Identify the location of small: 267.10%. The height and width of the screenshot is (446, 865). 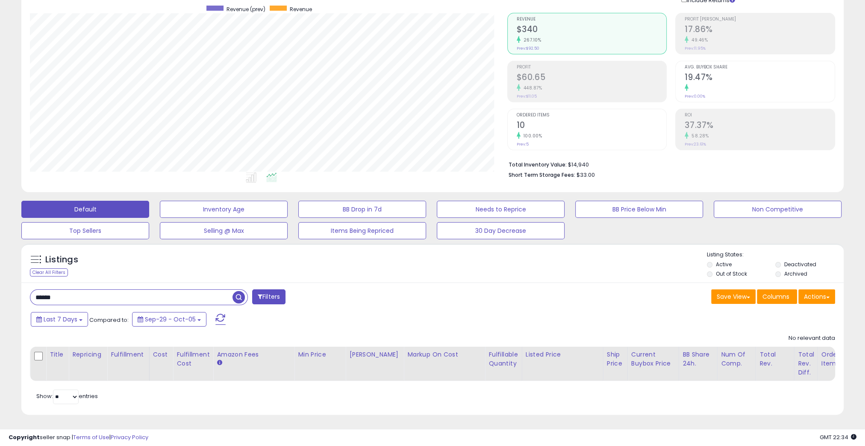
(531, 40).